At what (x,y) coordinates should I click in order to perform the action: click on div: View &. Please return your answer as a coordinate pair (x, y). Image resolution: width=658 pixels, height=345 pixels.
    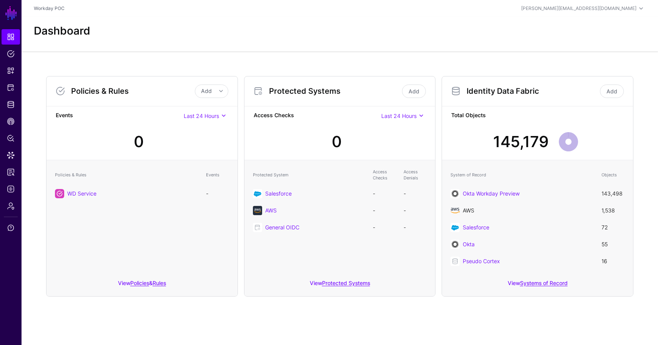
    Looking at the image, I should click on (142, 285).